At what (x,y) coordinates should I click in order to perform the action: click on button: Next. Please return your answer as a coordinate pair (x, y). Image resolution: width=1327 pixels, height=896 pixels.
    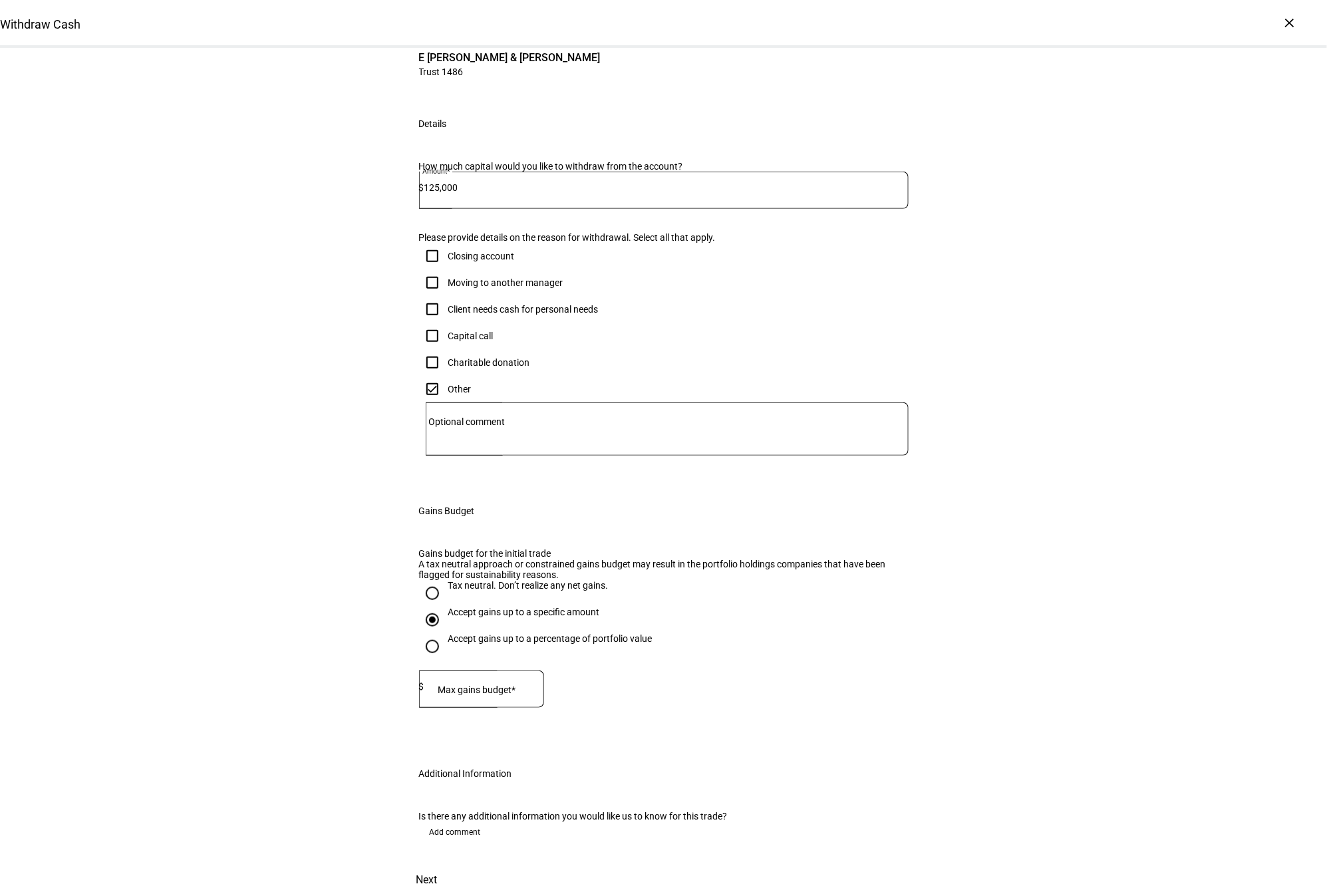
    Looking at the image, I should click on (427, 880).